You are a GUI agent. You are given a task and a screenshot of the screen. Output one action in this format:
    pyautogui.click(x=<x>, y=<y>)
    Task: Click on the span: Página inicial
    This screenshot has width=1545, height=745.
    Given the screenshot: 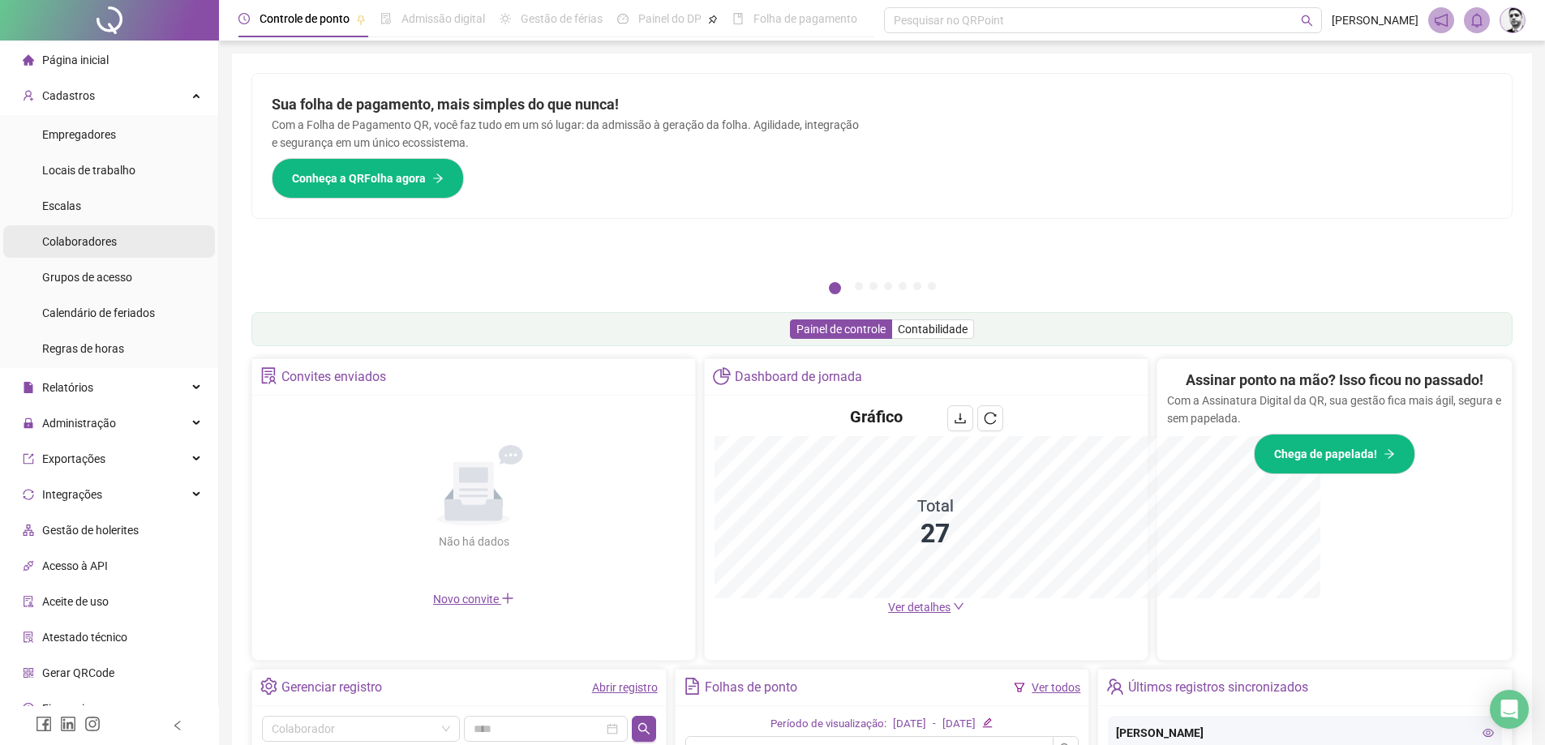 What is the action you would take?
    pyautogui.click(x=75, y=60)
    